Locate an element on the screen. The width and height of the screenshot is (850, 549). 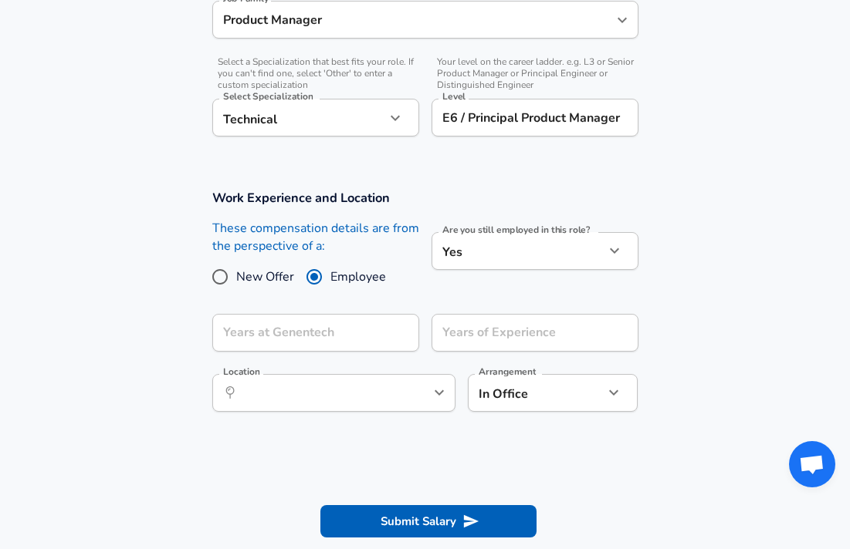
input: 7 is located at coordinates (518, 333).